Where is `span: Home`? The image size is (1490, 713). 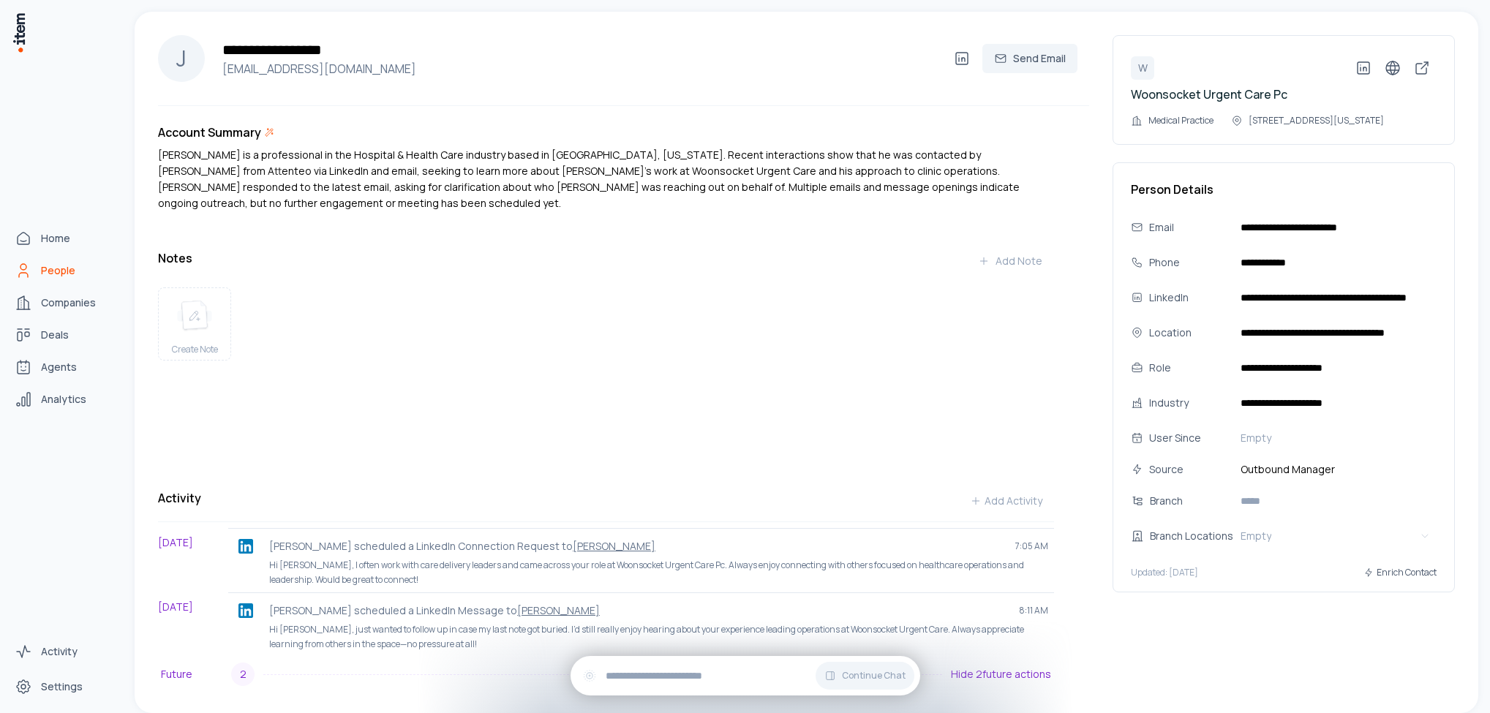 span: Home is located at coordinates (56, 238).